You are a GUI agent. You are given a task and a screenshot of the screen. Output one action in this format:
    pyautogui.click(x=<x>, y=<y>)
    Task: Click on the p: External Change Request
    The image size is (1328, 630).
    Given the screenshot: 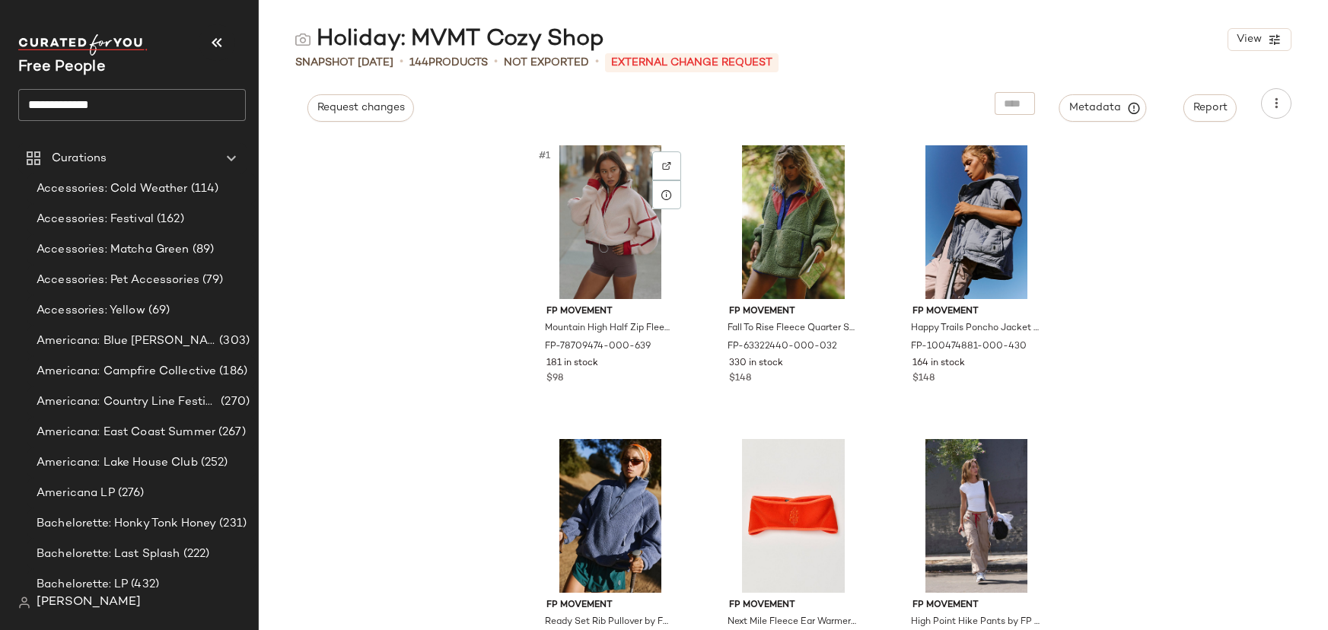 What is the action you would take?
    pyautogui.click(x=692, y=62)
    